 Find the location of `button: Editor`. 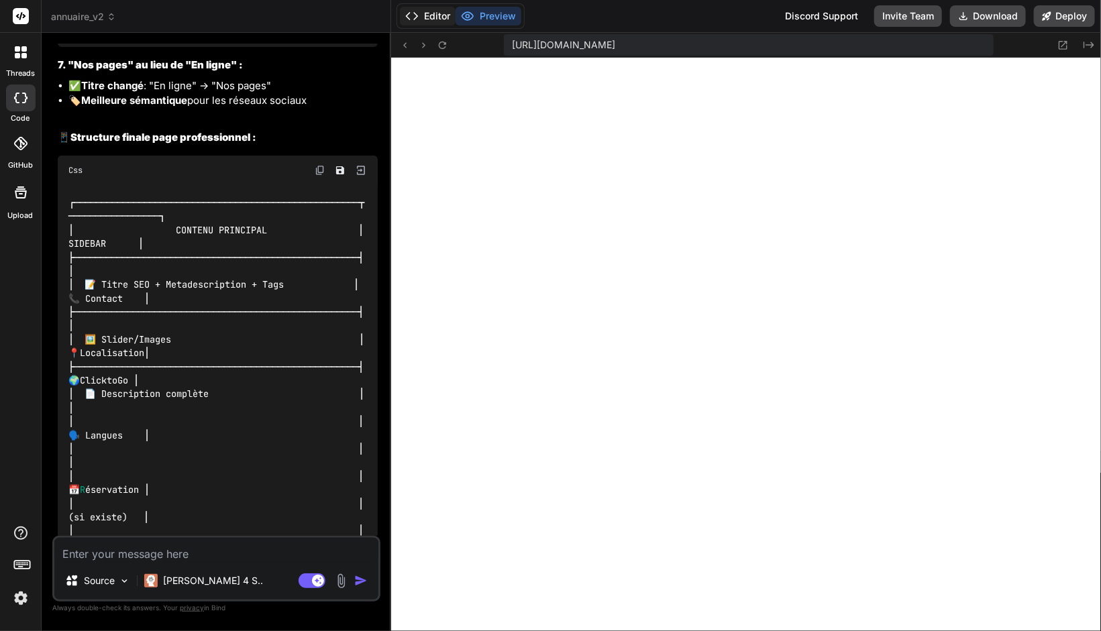

button: Editor is located at coordinates (427, 16).